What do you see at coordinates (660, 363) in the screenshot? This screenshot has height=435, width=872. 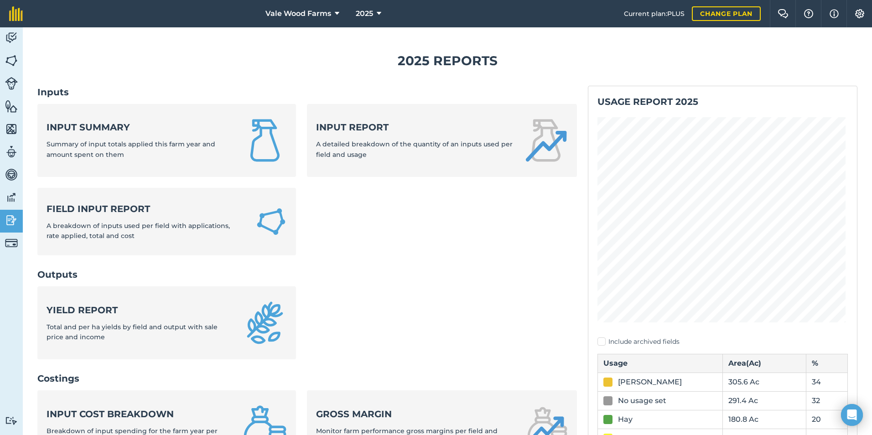 I see `th: Usage` at bounding box center [660, 363].